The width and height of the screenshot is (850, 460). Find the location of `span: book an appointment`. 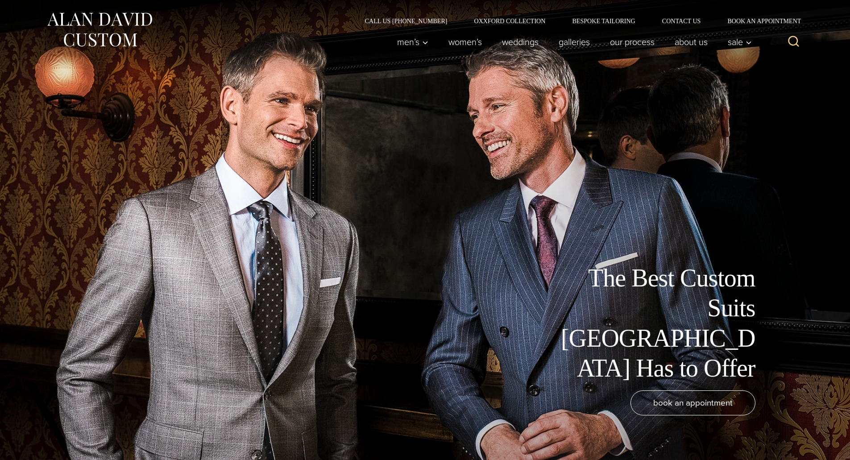

span: book an appointment is located at coordinates (693, 402).